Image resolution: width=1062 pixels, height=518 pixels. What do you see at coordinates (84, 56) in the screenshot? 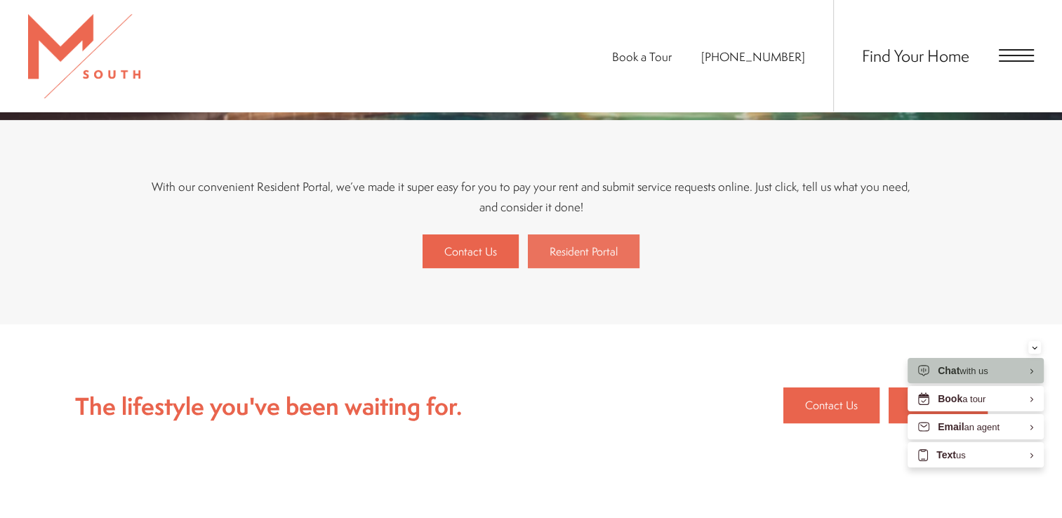
I see `img: MSouth` at bounding box center [84, 56].